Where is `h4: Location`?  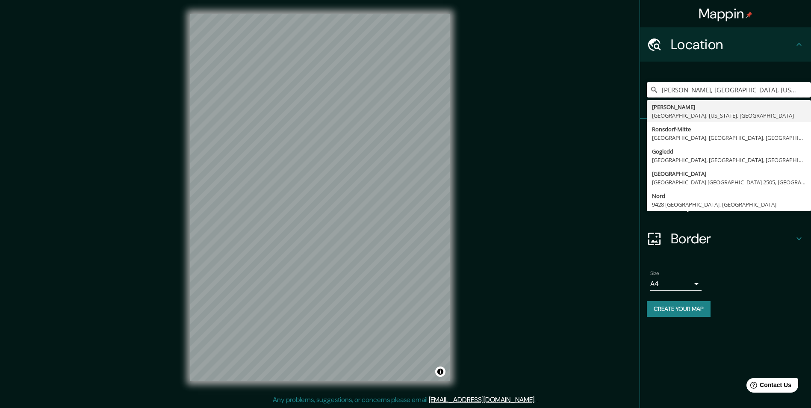
h4: Location is located at coordinates (732, 44).